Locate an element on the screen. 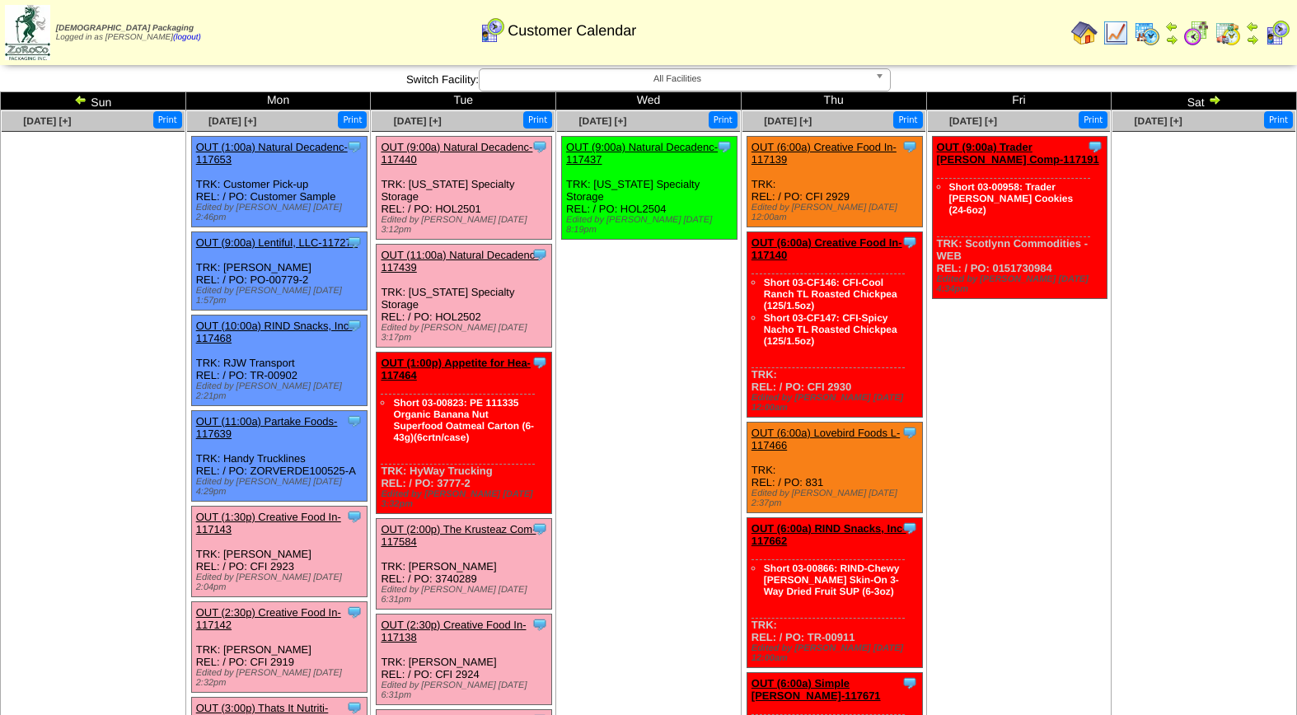 The width and height of the screenshot is (1297, 715). a: Short 03-CF146: CFI-Cool Ranch TL Roasted Chickpea (125/1.5oz) is located at coordinates (831, 294).